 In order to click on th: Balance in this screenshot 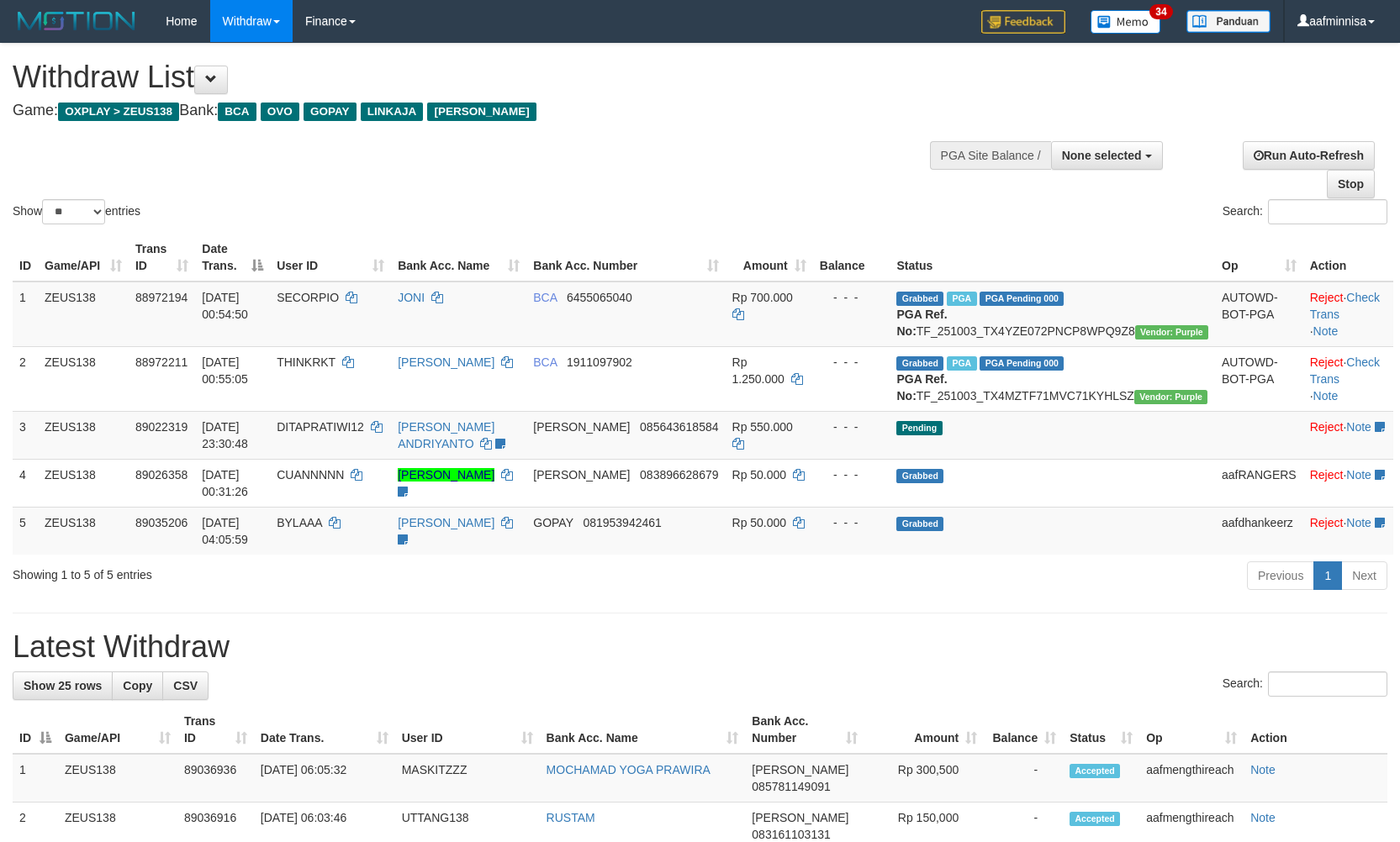, I will do `click(852, 257)`.